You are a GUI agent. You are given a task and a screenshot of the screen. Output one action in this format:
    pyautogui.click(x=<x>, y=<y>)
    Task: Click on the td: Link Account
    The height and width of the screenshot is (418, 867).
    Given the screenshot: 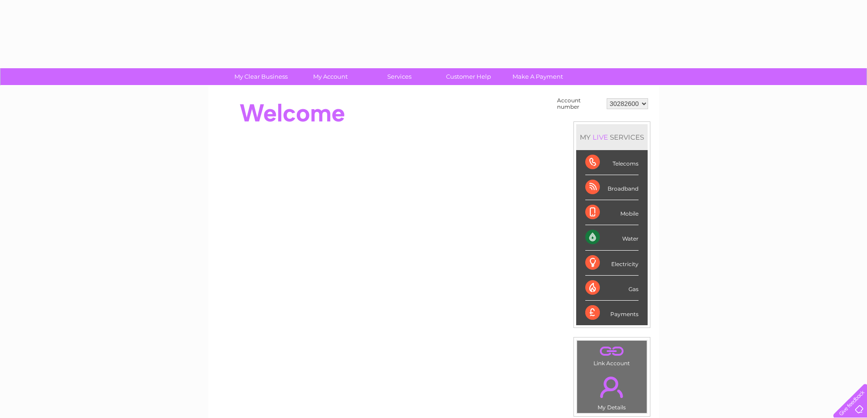 What is the action you would take?
    pyautogui.click(x=612, y=355)
    